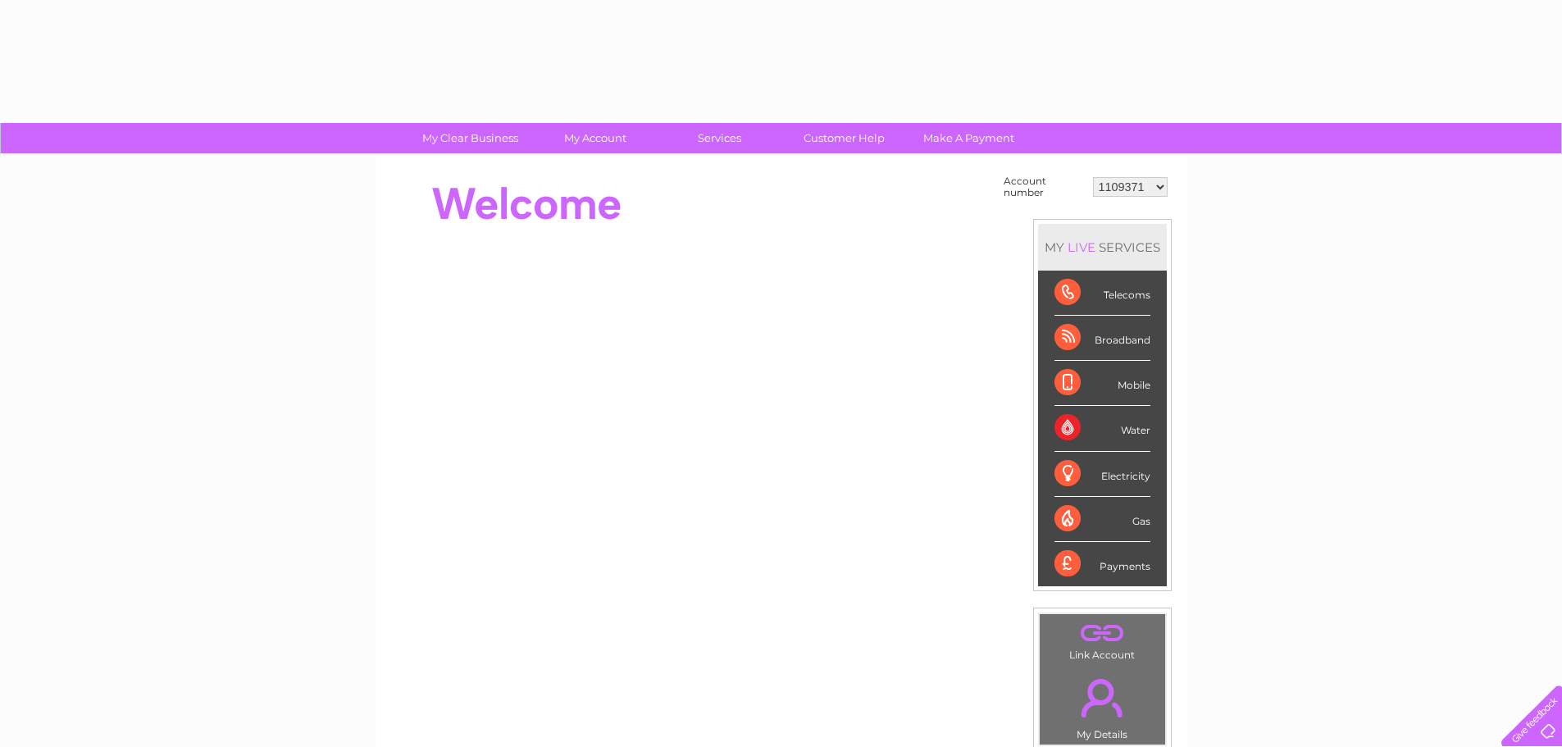 The width and height of the screenshot is (1562, 747). I want to click on a: My Clear Business, so click(470, 138).